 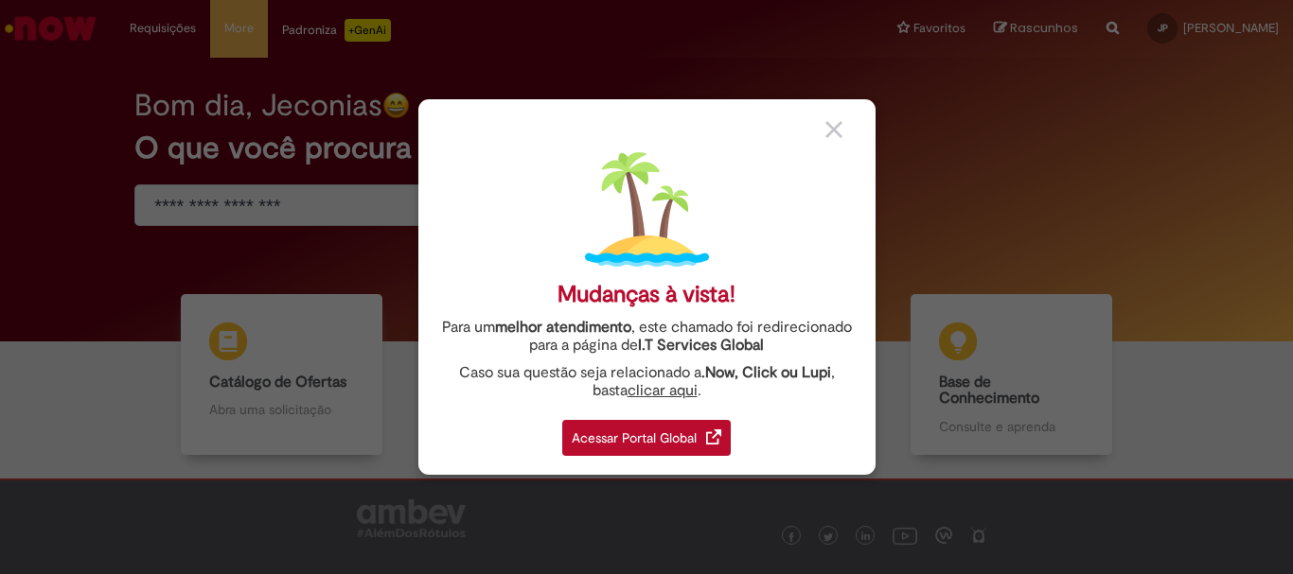 I want to click on strong: .Now, Click ou Lupi, so click(x=766, y=373).